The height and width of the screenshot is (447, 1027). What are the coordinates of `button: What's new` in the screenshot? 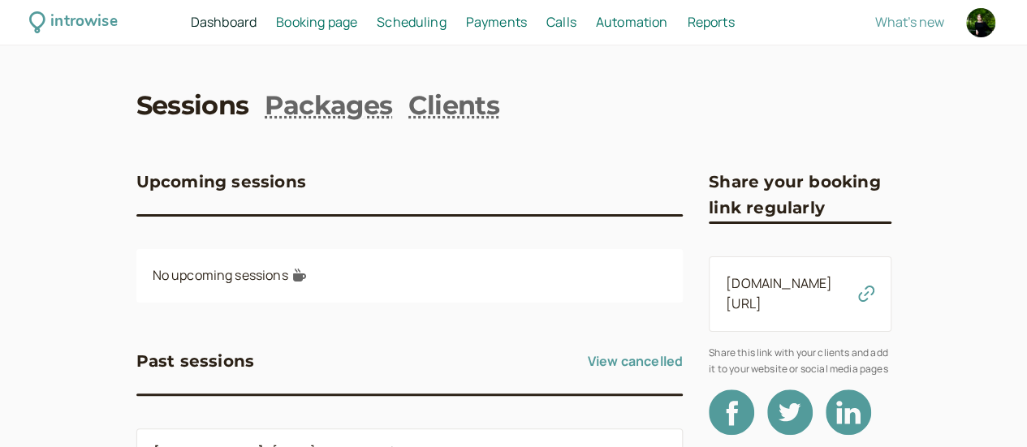 It's located at (909, 22).